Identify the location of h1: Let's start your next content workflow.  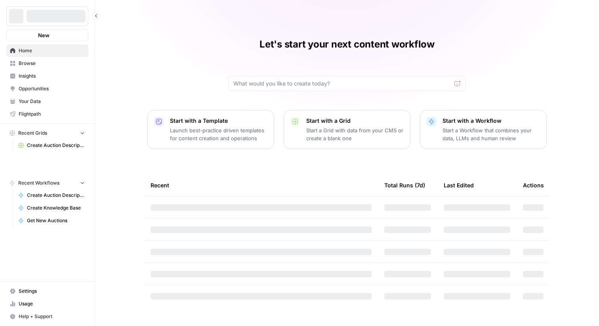
(347, 44).